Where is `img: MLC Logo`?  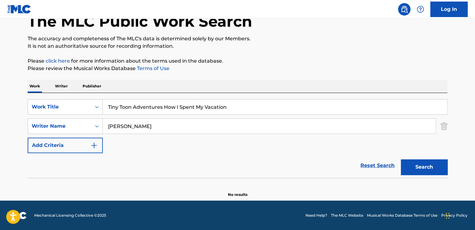 img: MLC Logo is located at coordinates (19, 9).